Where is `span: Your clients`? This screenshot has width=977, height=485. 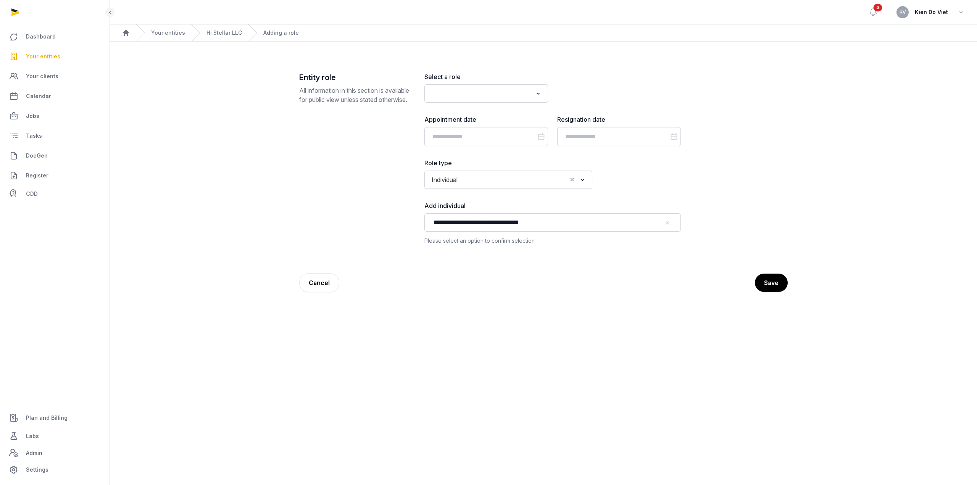 span: Your clients is located at coordinates (42, 76).